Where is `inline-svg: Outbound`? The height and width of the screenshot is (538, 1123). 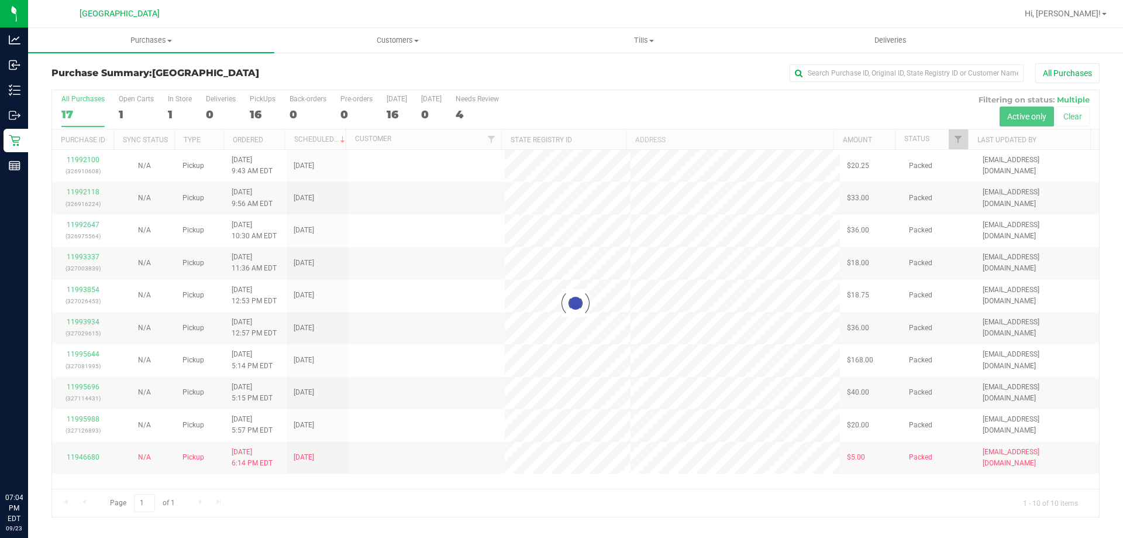
inline-svg: Outbound is located at coordinates (15, 115).